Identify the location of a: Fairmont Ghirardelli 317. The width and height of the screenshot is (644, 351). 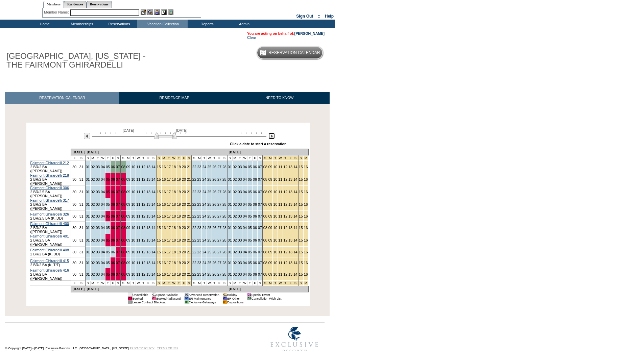
(50, 200).